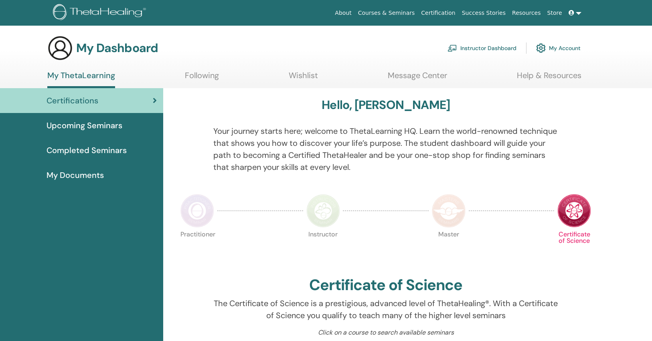 The width and height of the screenshot is (652, 341). What do you see at coordinates (386, 285) in the screenshot?
I see `h2: Certificate of Science` at bounding box center [386, 285].